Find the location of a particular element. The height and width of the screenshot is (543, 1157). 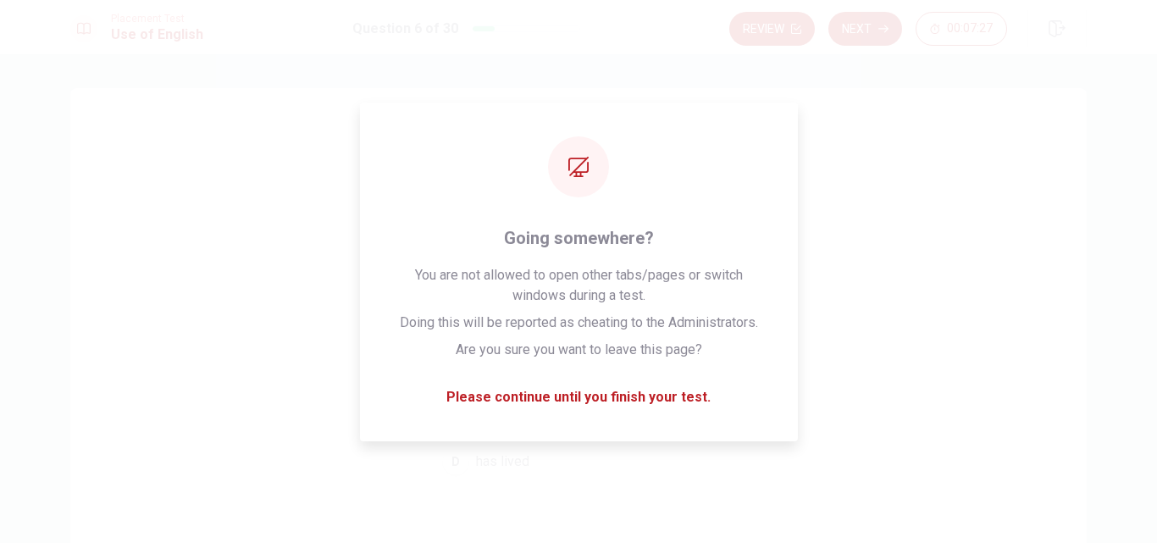

button: 00:07:27 is located at coordinates (961, 29).